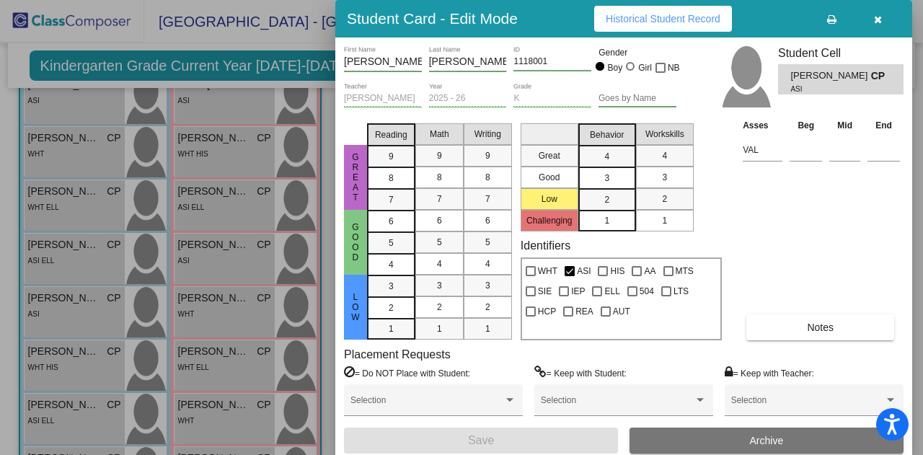 The image size is (923, 455). Describe the element at coordinates (615, 68) in the screenshot. I see `div: Boy` at that location.